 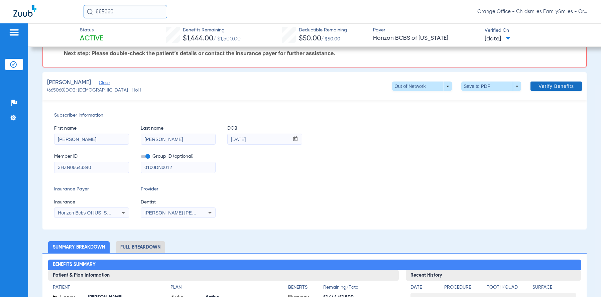 What do you see at coordinates (92, 156) in the screenshot?
I see `span: Member ID` at bounding box center [92, 156].